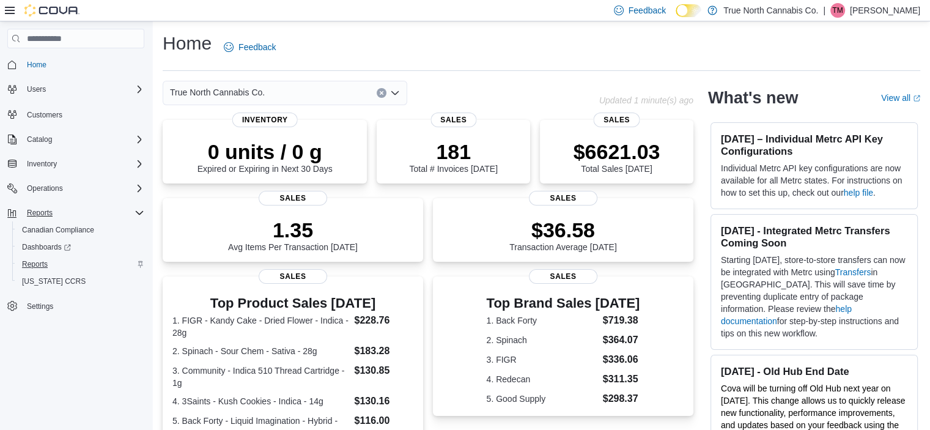 The width and height of the screenshot is (930, 430). Describe the element at coordinates (771, 10) in the screenshot. I see `p: True North Cannabis Co.` at that location.